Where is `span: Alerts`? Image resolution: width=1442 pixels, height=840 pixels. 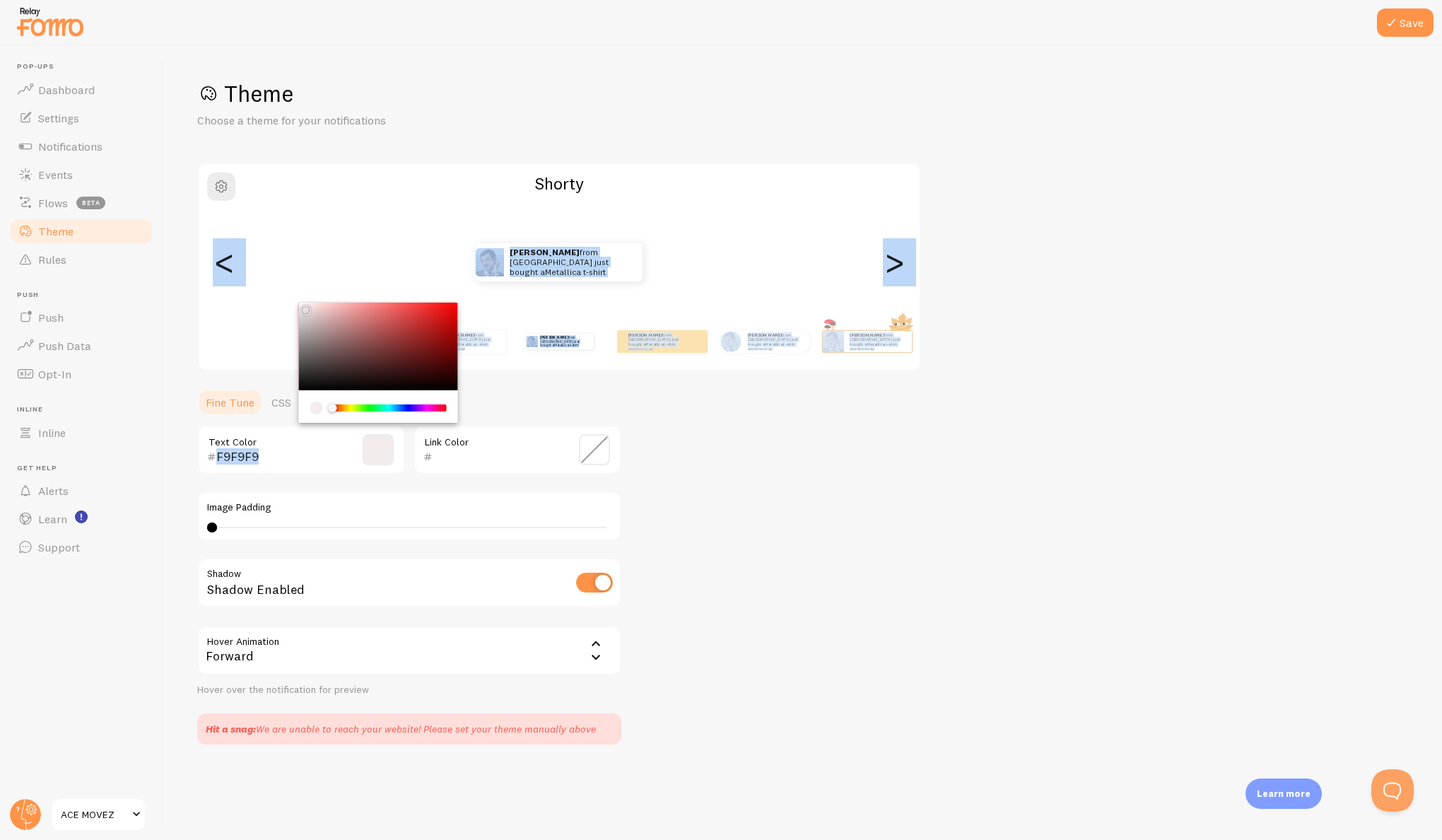 span: Alerts is located at coordinates (53, 491).